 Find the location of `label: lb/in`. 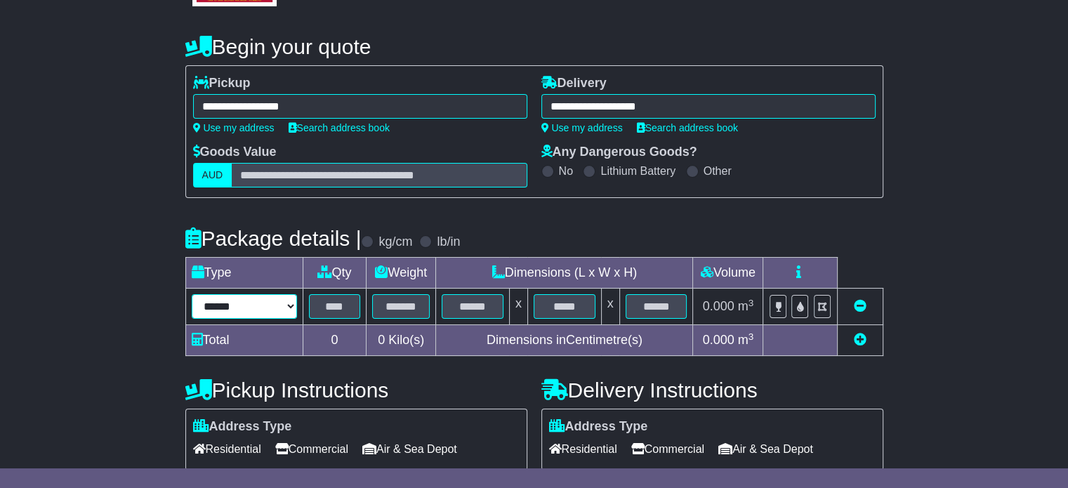

label: lb/in is located at coordinates (448, 242).